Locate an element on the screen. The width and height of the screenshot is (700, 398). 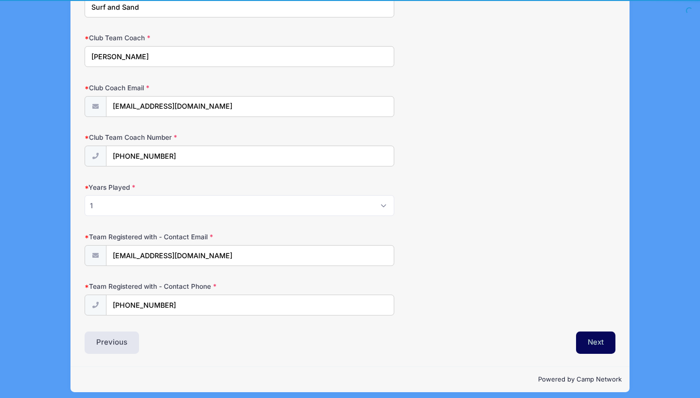
label: Years Played is located at coordinates (173, 188).